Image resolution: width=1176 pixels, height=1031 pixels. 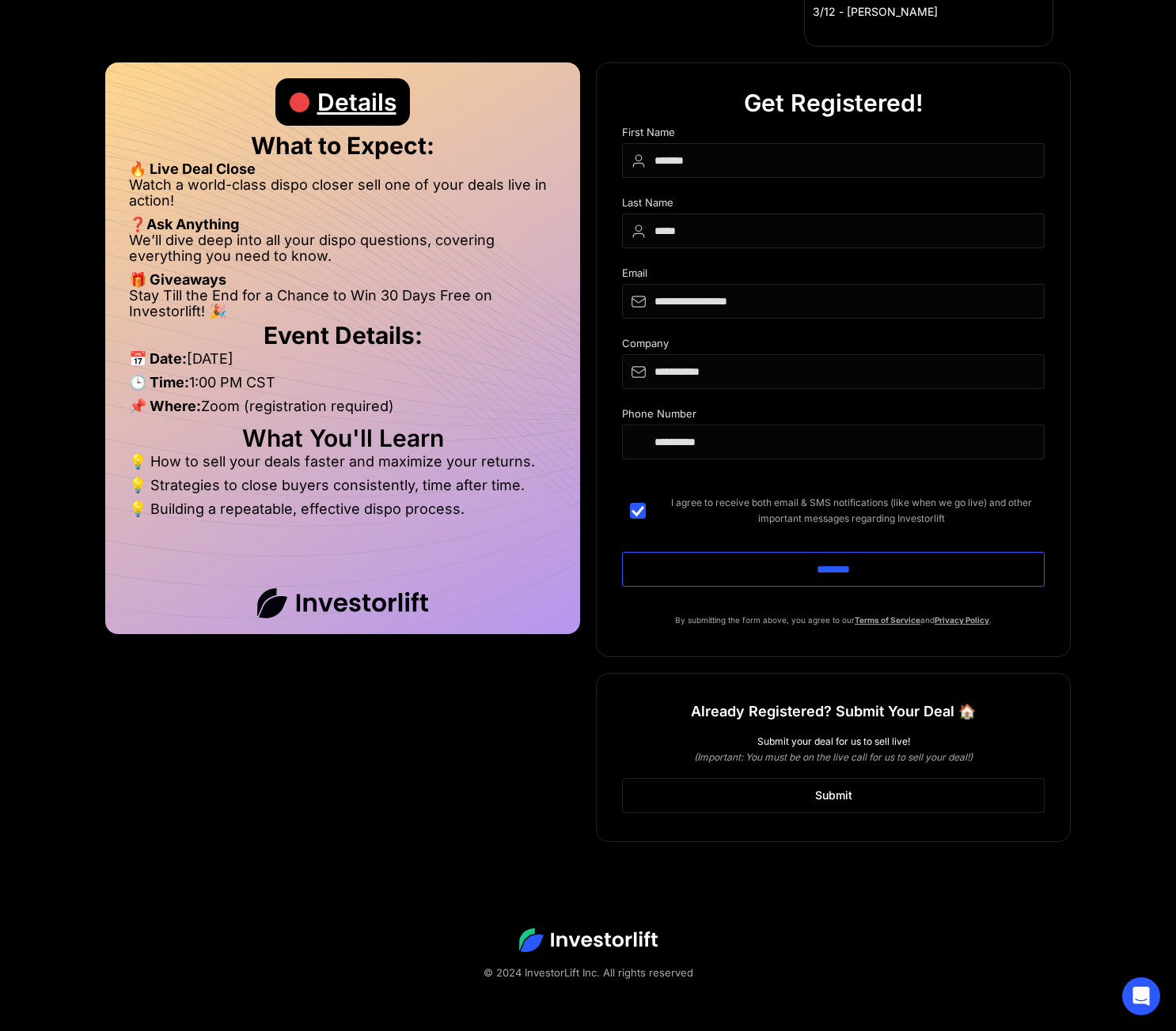 I want to click on strong: ❓Ask Anything, so click(x=183, y=224).